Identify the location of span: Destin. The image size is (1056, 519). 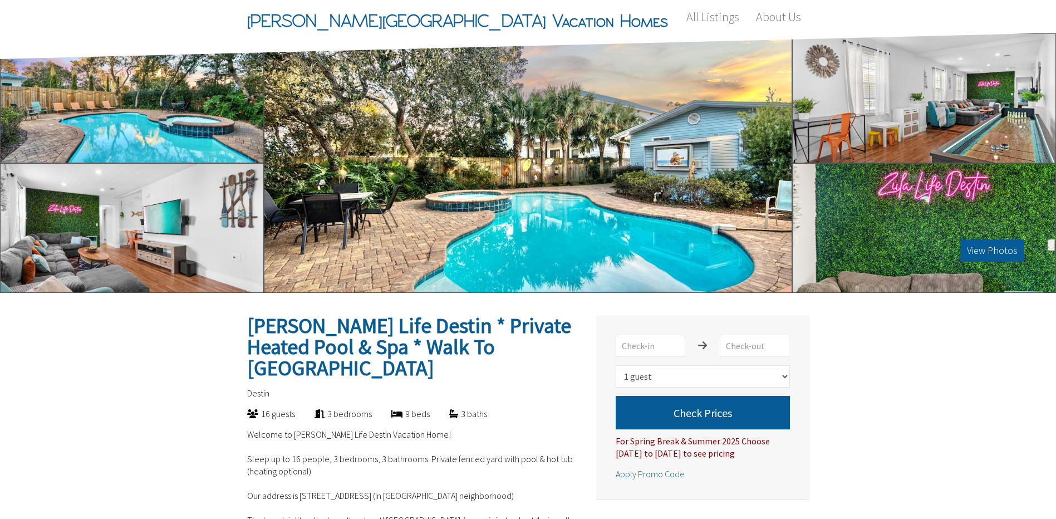
(258, 393).